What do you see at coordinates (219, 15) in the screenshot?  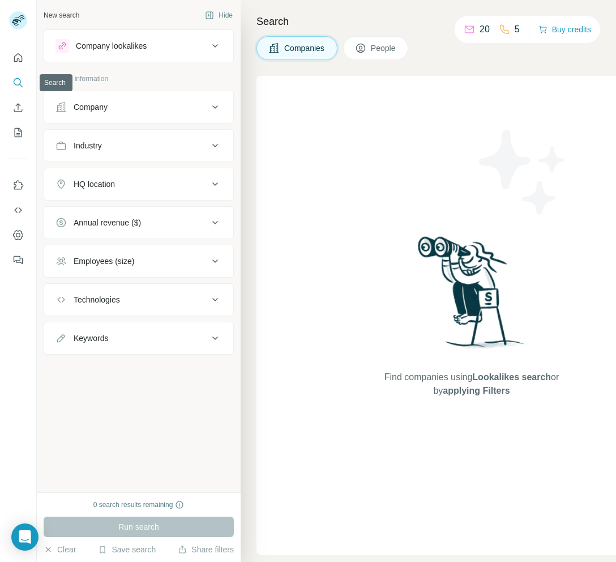 I see `button: Hide` at bounding box center [219, 15].